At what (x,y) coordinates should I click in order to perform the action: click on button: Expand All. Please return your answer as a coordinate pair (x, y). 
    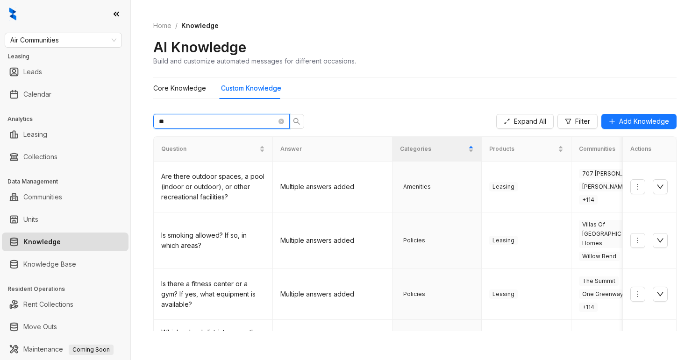
    Looking at the image, I should click on (525, 121).